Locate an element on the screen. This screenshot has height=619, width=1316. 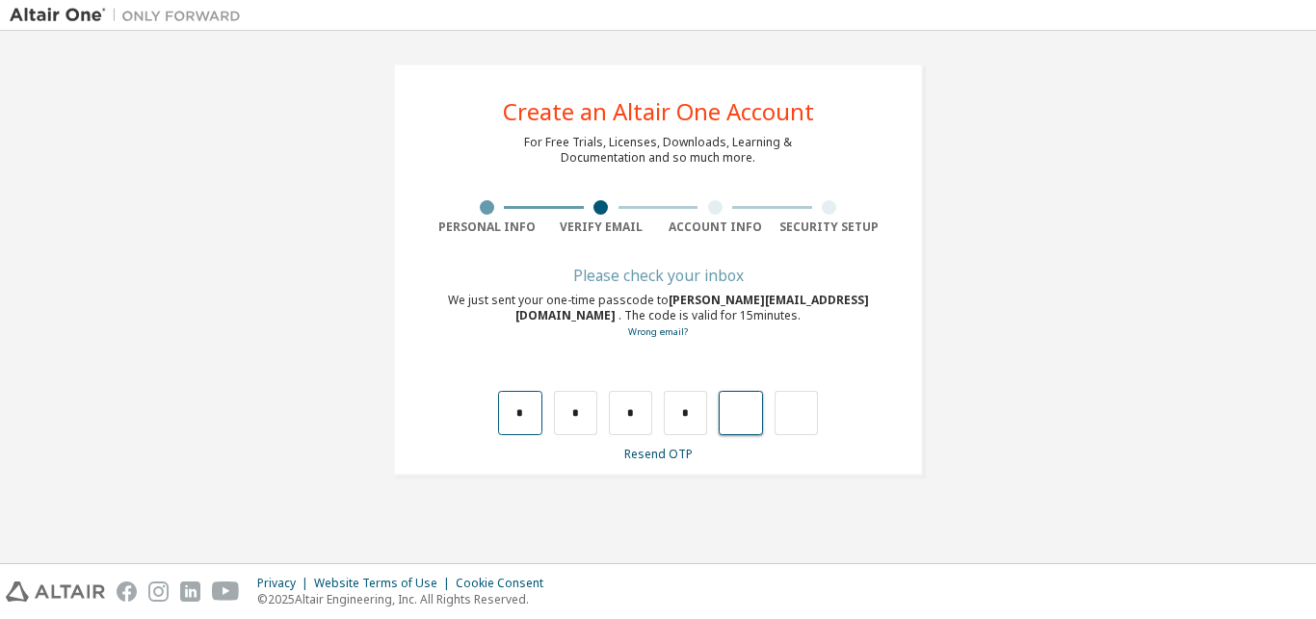
div: Cookie Consent is located at coordinates (505, 584).